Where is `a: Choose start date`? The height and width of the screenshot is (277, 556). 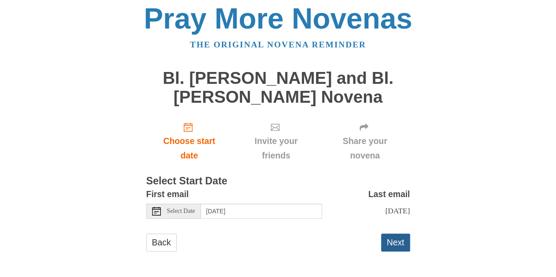 a: Choose start date is located at coordinates (189, 141).